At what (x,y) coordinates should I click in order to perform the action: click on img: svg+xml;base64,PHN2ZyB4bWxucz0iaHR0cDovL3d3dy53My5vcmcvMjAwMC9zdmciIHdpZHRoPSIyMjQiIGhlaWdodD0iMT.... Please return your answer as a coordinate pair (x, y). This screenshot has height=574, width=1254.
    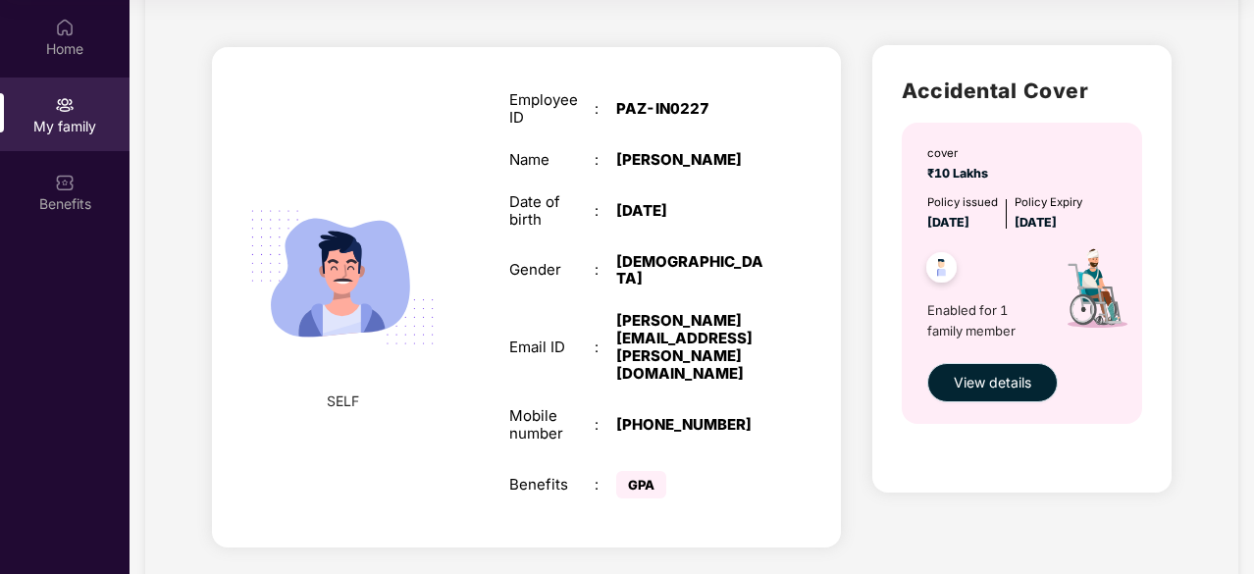
    Looking at the image, I should click on (341, 277).